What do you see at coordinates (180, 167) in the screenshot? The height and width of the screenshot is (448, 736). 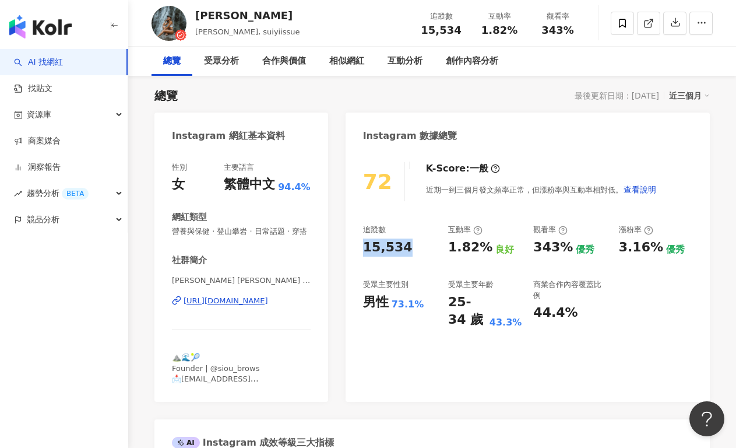 I see `div: 性別` at bounding box center [180, 167].